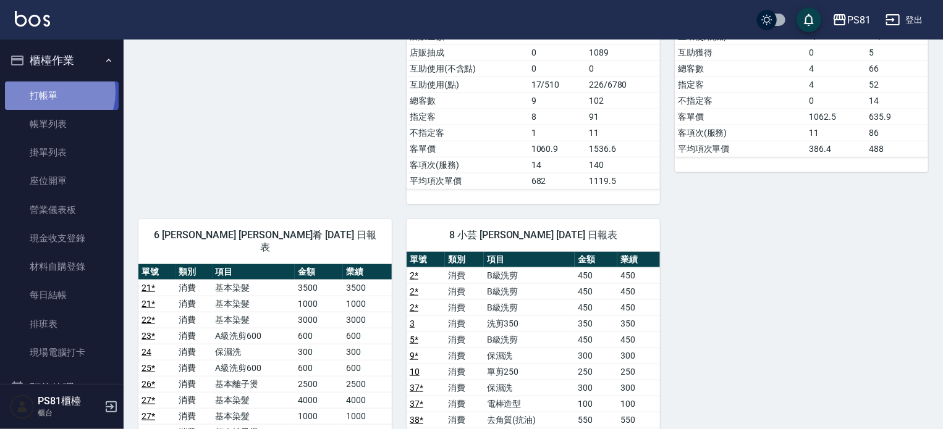 The width and height of the screenshot is (943, 429). Describe the element at coordinates (809, 20) in the screenshot. I see `button: save` at that location.